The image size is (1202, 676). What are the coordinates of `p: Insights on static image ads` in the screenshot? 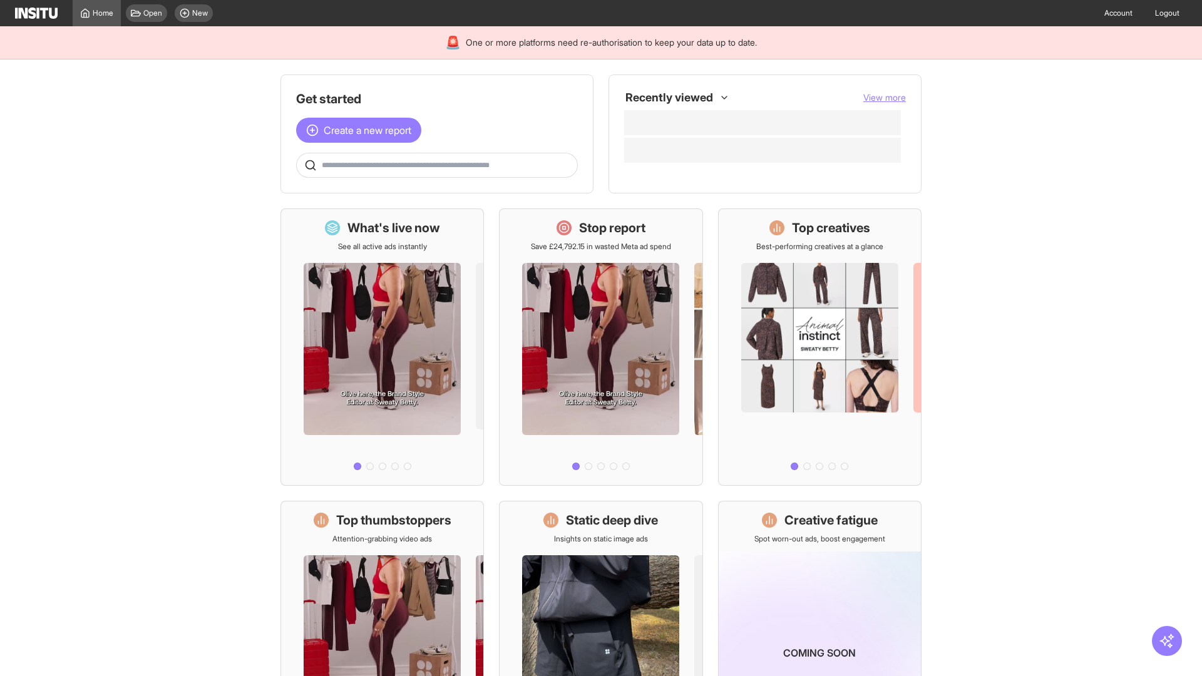 It's located at (601, 539).